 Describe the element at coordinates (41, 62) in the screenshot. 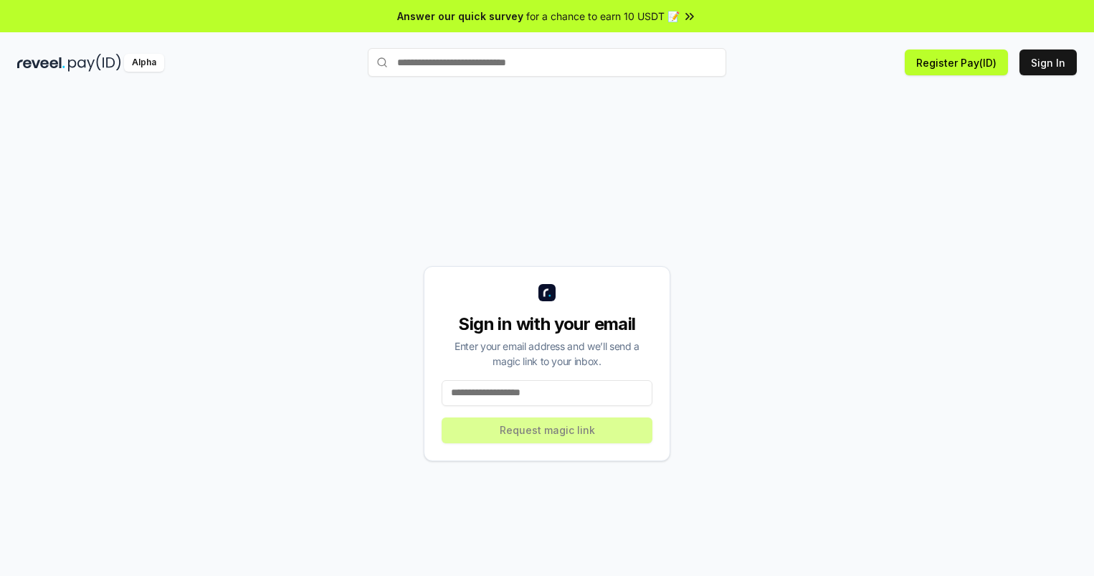

I see `img: reveel_dark` at that location.